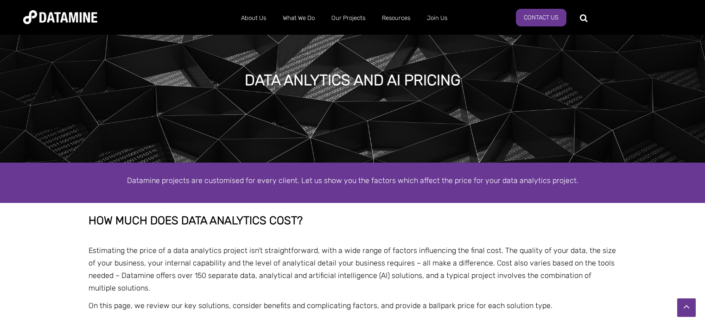  What do you see at coordinates (60, 17) in the screenshot?
I see `img: Datamine` at bounding box center [60, 17].